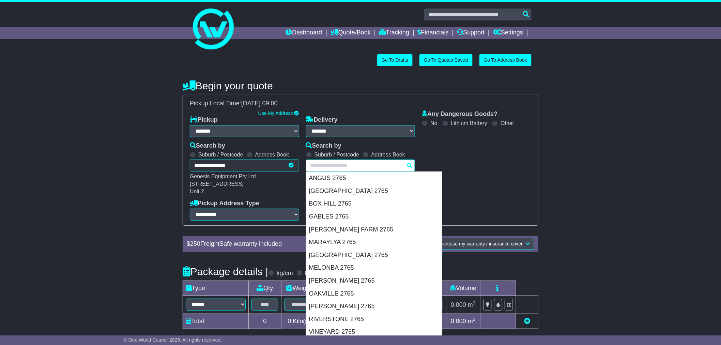 This screenshot has width=721, height=345. I want to click on span: Genesis Equipment Pty Ltd, so click(223, 176).